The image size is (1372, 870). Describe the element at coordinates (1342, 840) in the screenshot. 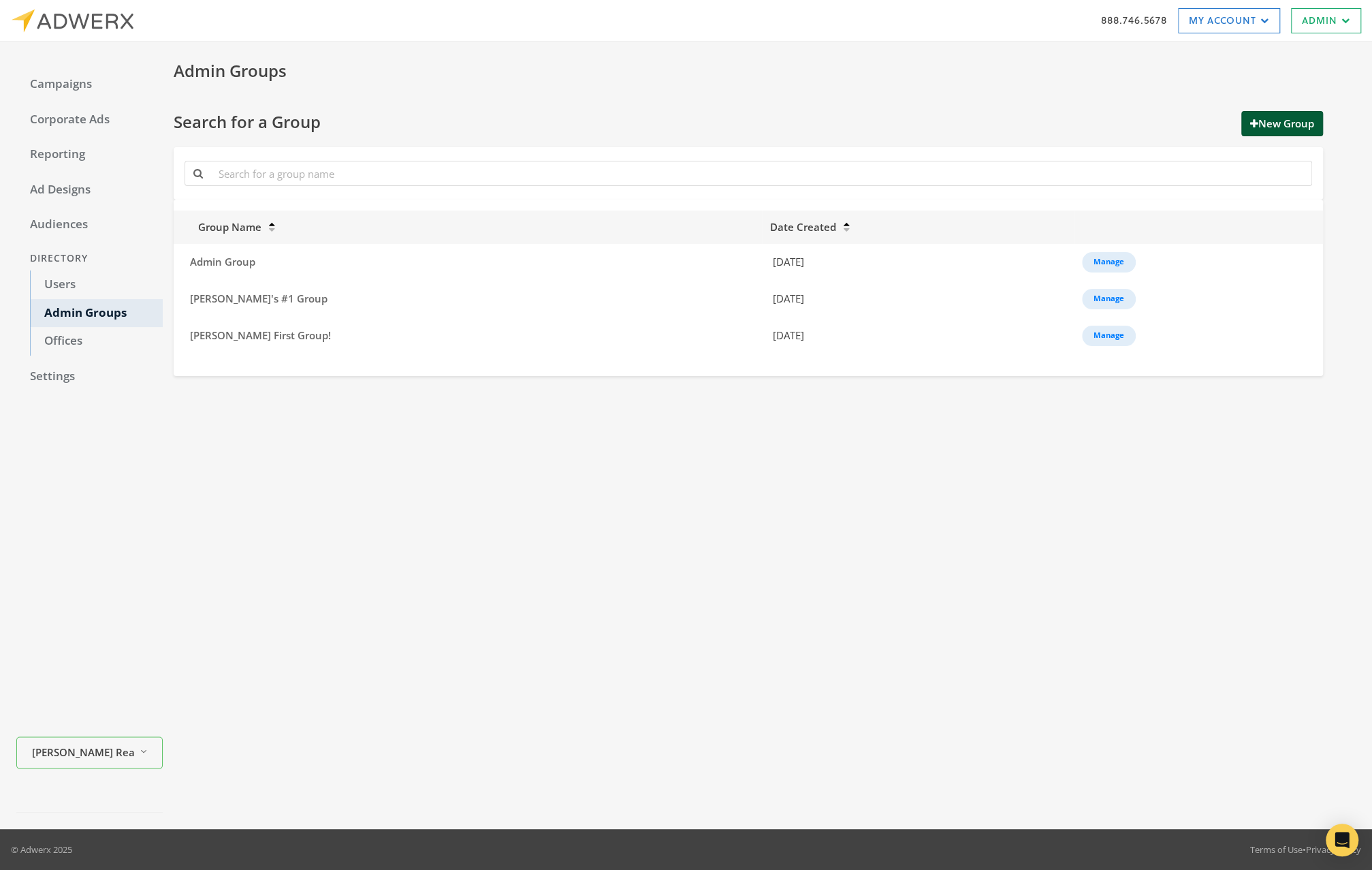

I see `div: Open Intercom Messenger` at that location.